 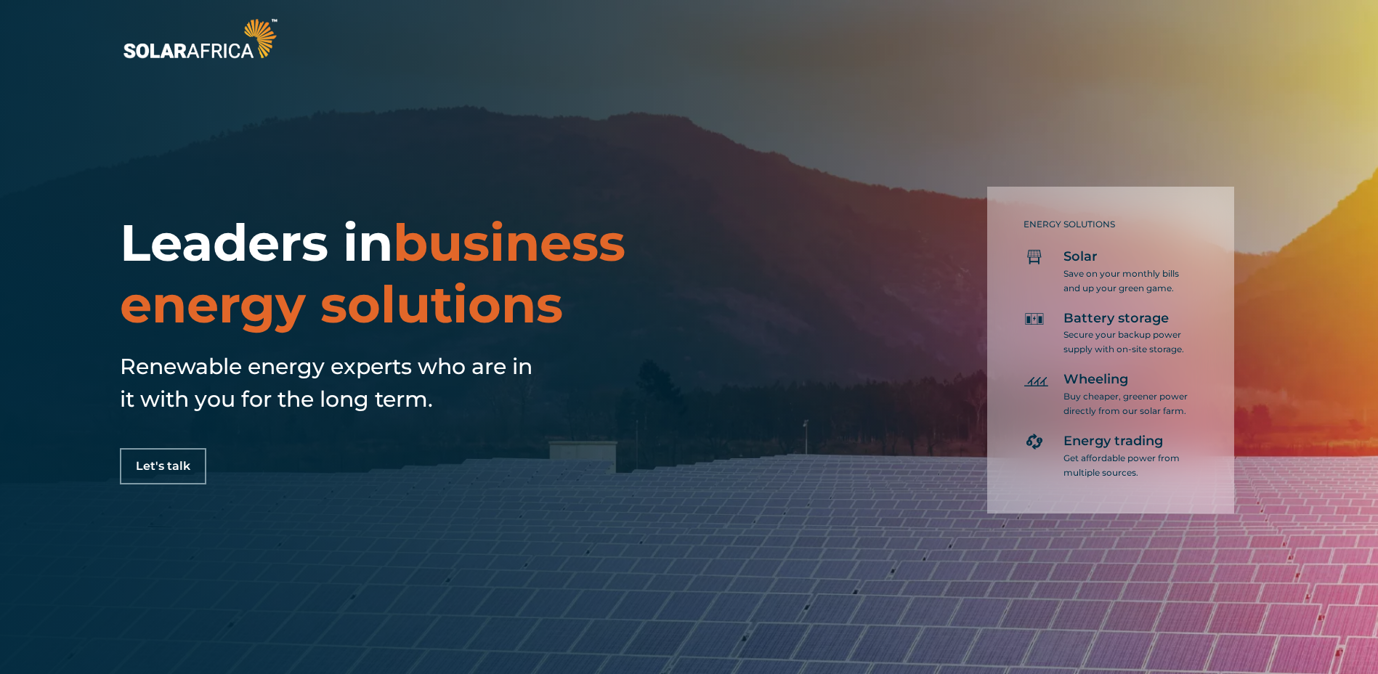 I want to click on p: Get affordable power from multiple sources., so click(x=1127, y=466).